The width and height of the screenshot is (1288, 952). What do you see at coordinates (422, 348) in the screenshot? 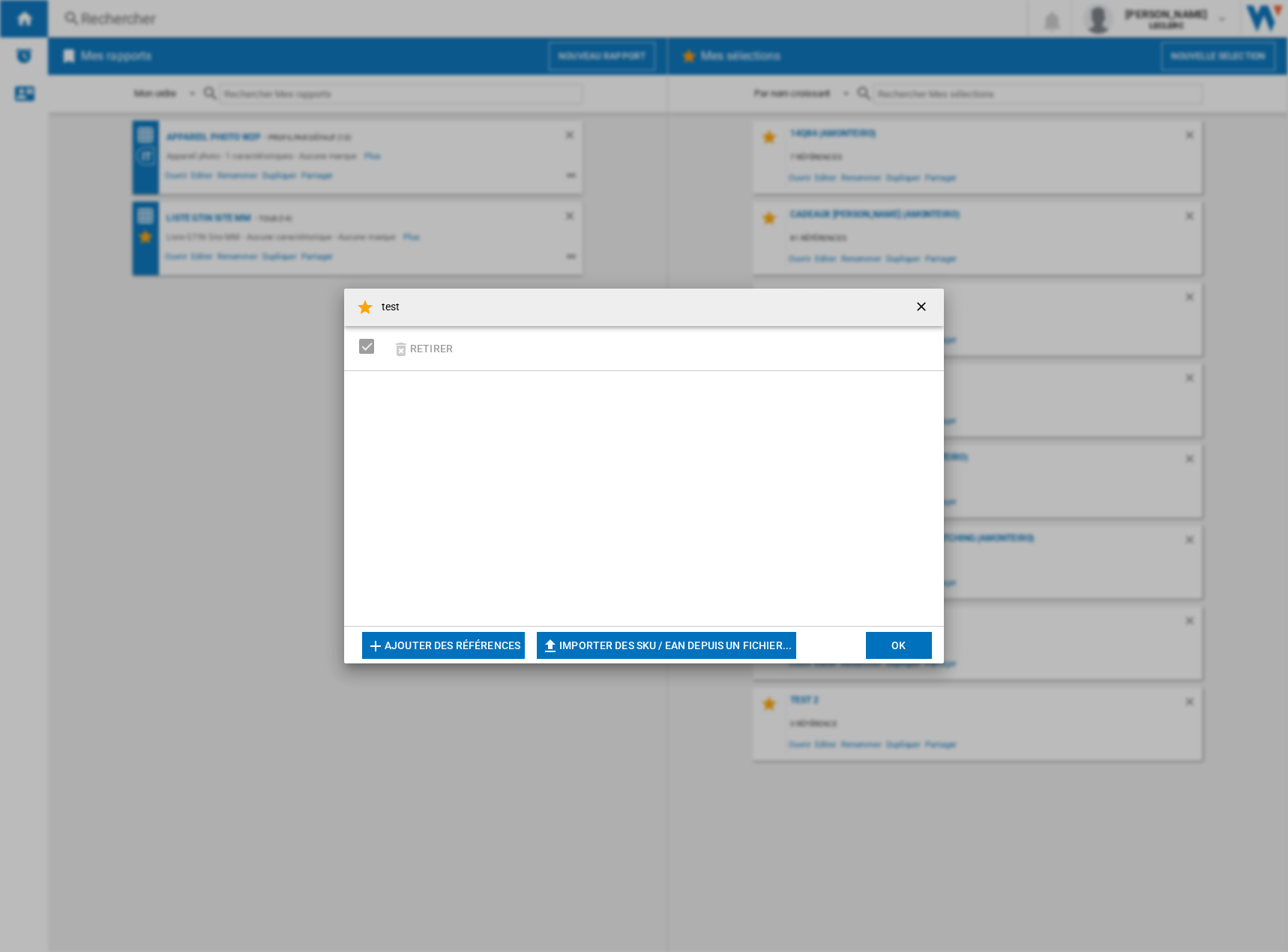
I see `button: Retirer` at bounding box center [422, 348].